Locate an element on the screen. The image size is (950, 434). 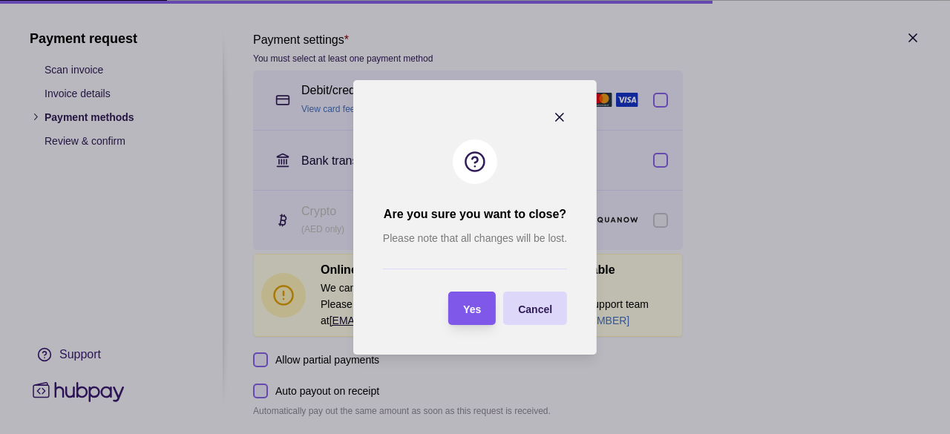
button: Yes is located at coordinates (472, 308).